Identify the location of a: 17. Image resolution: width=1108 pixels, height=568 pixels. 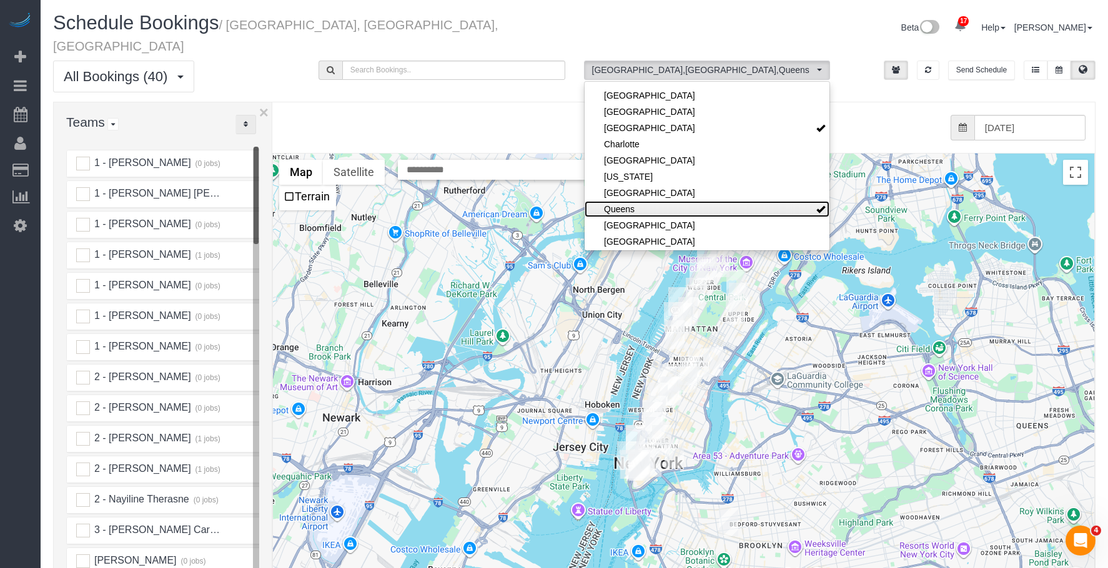
(960, 26).